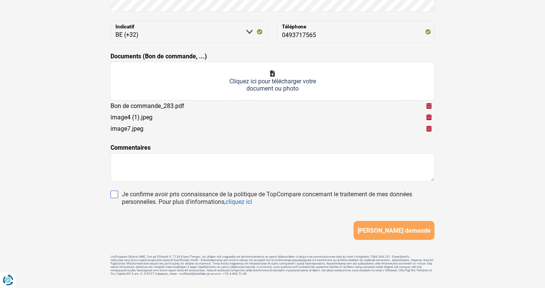  What do you see at coordinates (131, 148) in the screenshot?
I see `label: Commentaires` at bounding box center [131, 148].